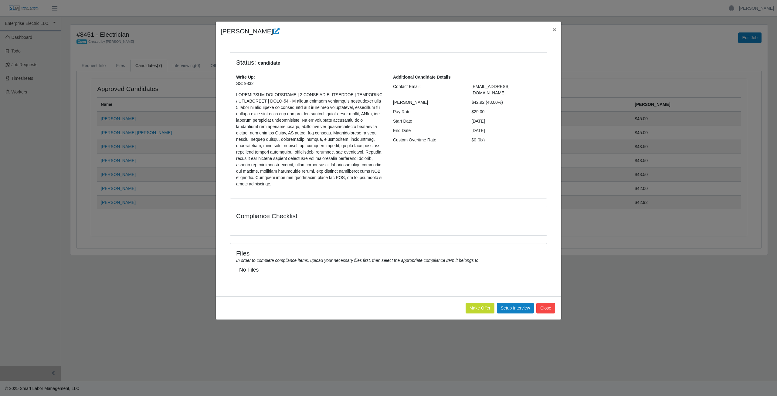  I want to click on h4: Compliance Checklist, so click(336, 216).